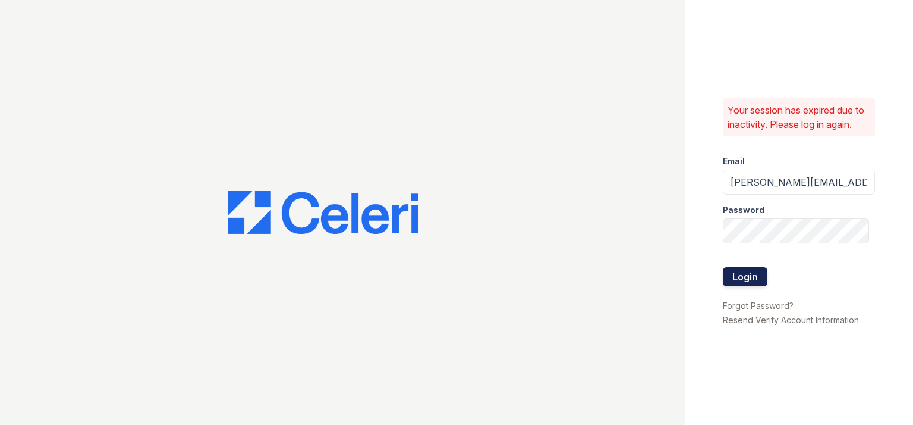  I want to click on a: Forgot Password?, so click(758, 305).